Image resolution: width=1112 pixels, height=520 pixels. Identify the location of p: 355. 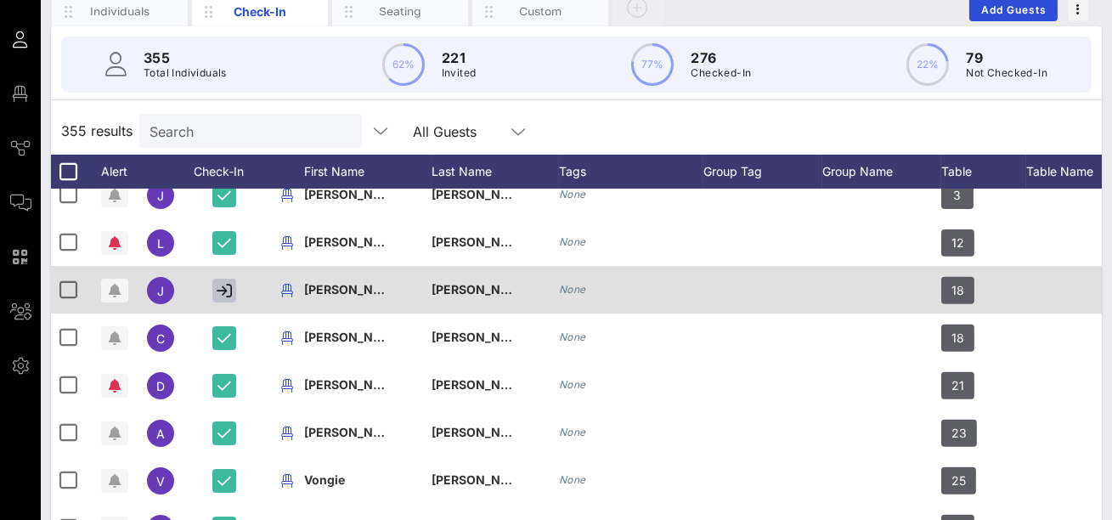
(185, 58).